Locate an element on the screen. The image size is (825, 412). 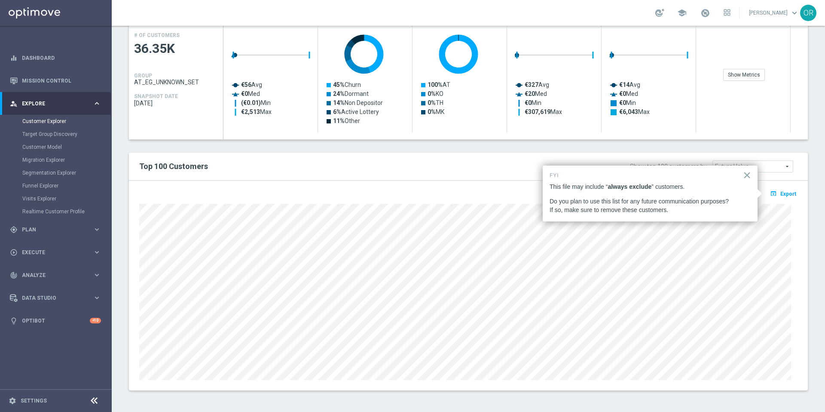
i: play_circle_outline is located at coordinates (14, 252).